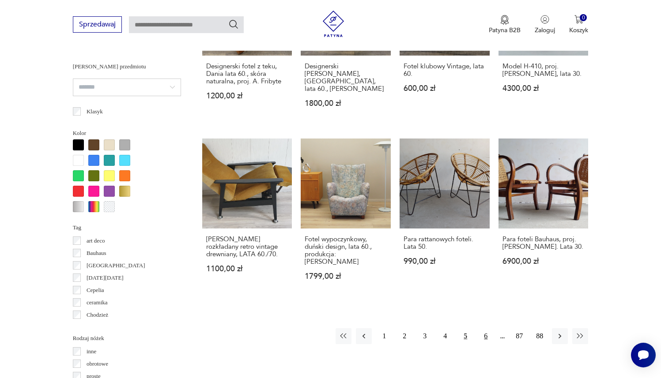  Describe the element at coordinates (445, 336) in the screenshot. I see `button: 4` at that location.